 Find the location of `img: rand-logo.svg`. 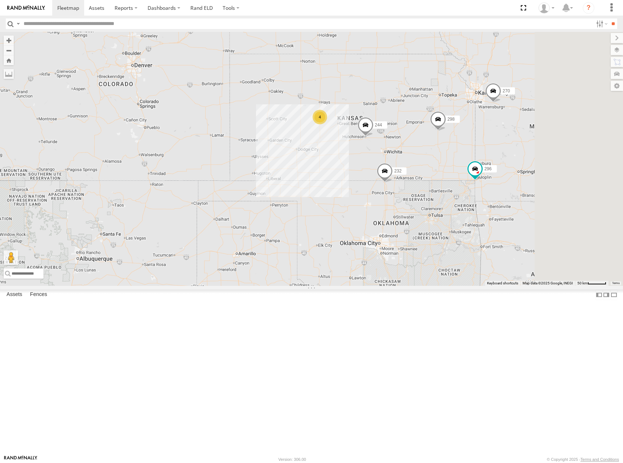

img: rand-logo.svg is located at coordinates (26, 8).